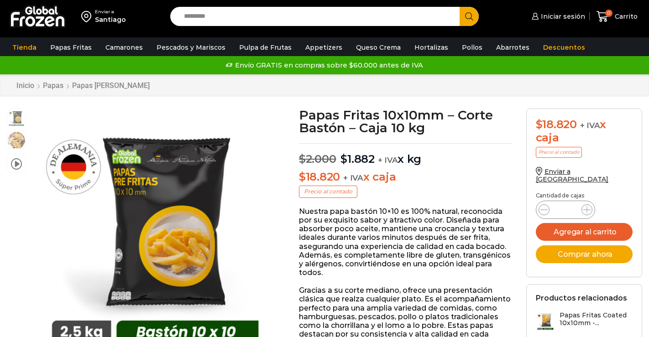  What do you see at coordinates (584, 254) in the screenshot?
I see `button: Comprar ahora` at bounding box center [584, 254].